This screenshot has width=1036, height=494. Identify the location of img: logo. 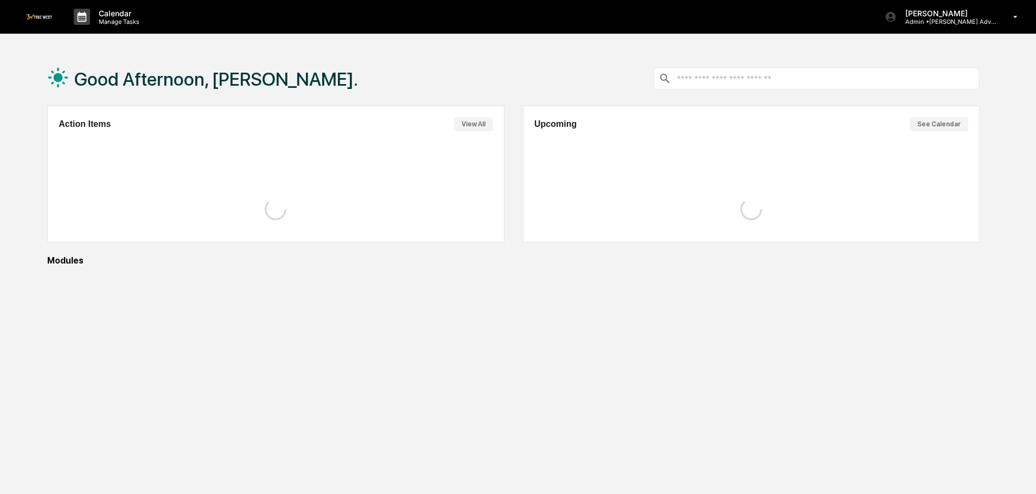
(39, 16).